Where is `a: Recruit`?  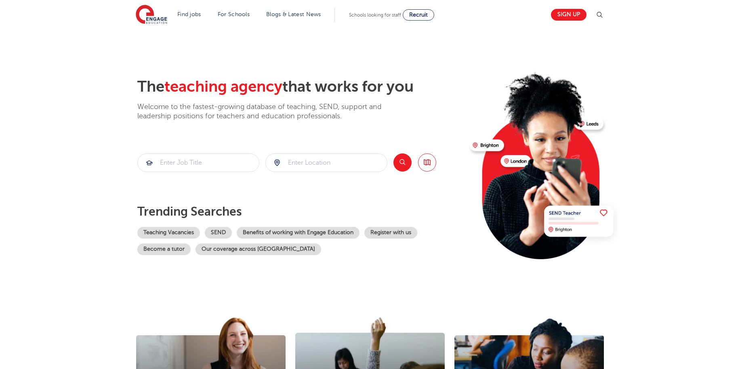 a: Recruit is located at coordinates (419, 15).